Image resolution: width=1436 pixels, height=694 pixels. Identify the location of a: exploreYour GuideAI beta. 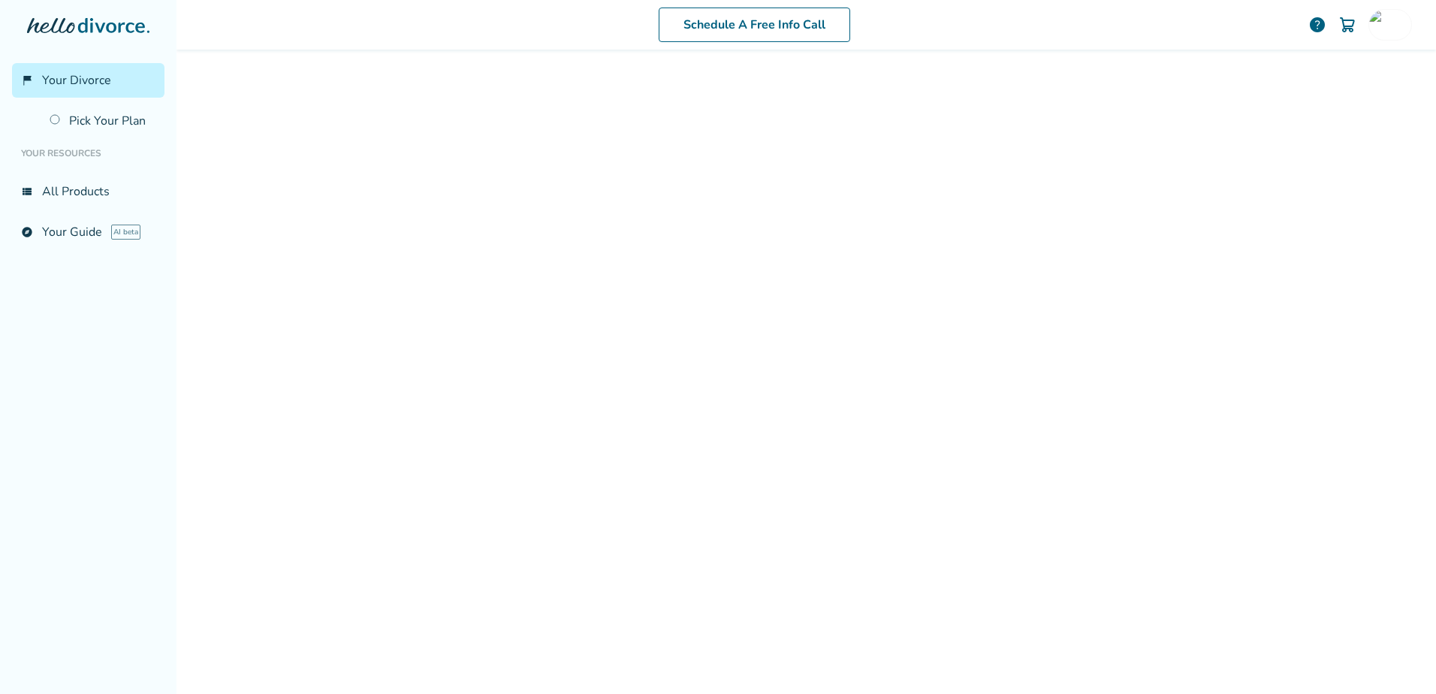
(88, 232).